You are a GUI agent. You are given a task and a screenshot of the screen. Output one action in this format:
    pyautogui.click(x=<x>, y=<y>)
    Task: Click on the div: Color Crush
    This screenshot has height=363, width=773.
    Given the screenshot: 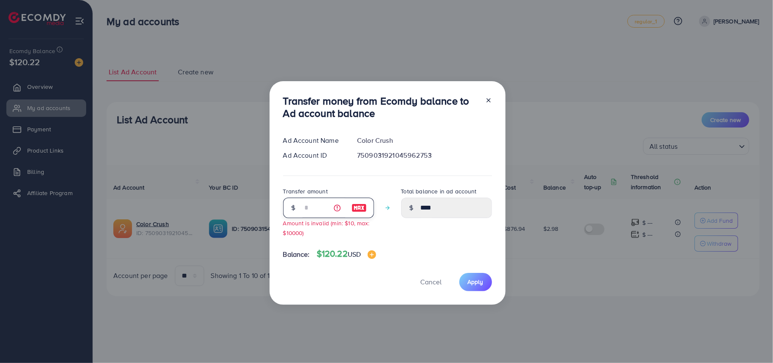 What is the action you would take?
    pyautogui.click(x=424, y=140)
    